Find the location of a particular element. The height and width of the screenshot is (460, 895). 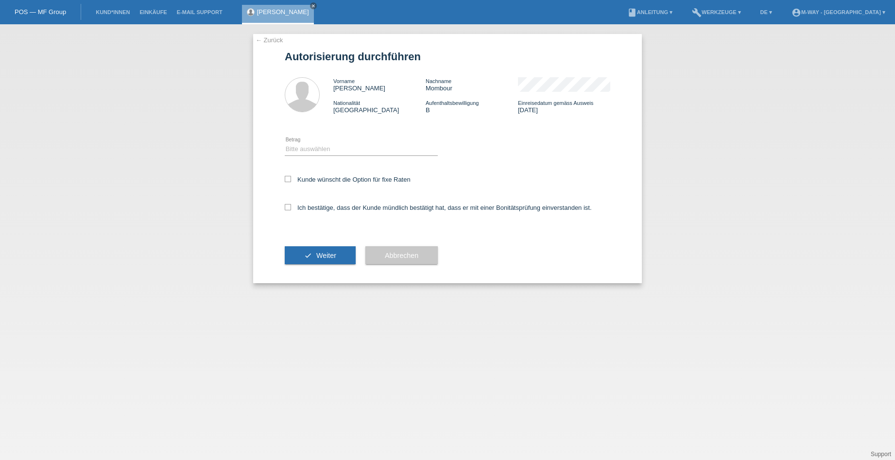

span: Abbrechen is located at coordinates (402, 256).